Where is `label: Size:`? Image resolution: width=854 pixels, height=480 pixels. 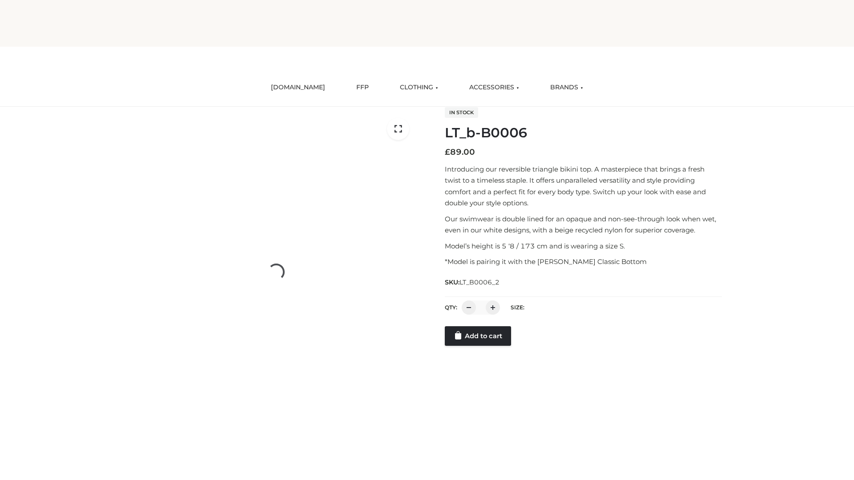 label: Size: is located at coordinates (517, 307).